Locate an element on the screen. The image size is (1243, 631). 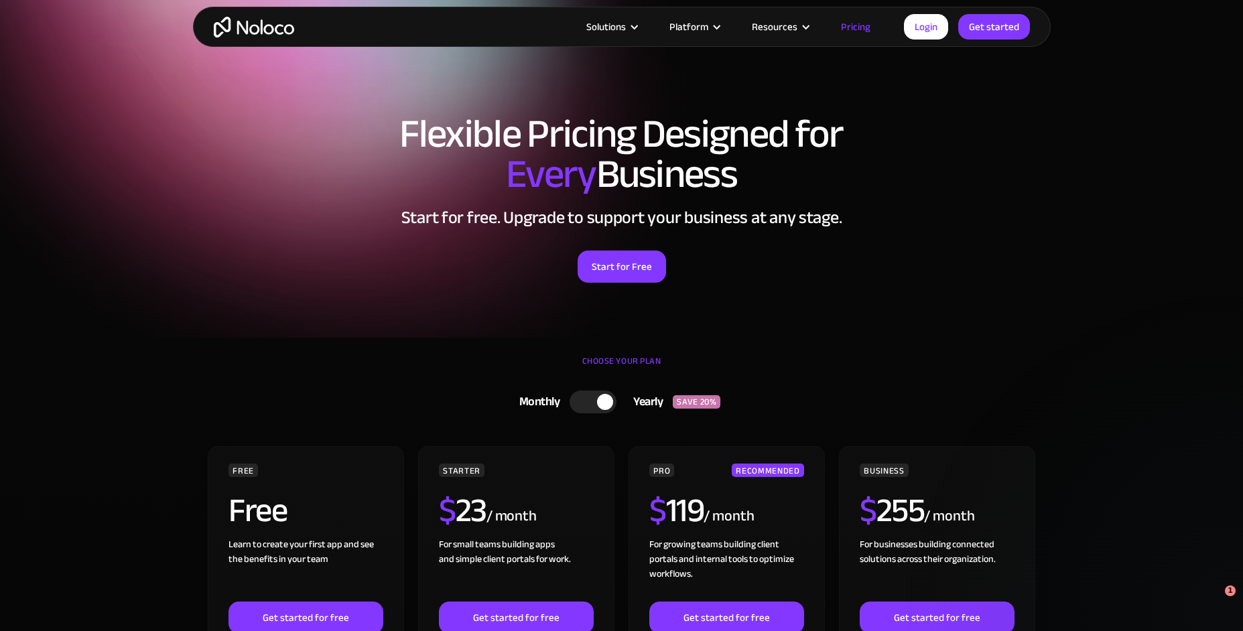
h2: 119 is located at coordinates (676, 511).